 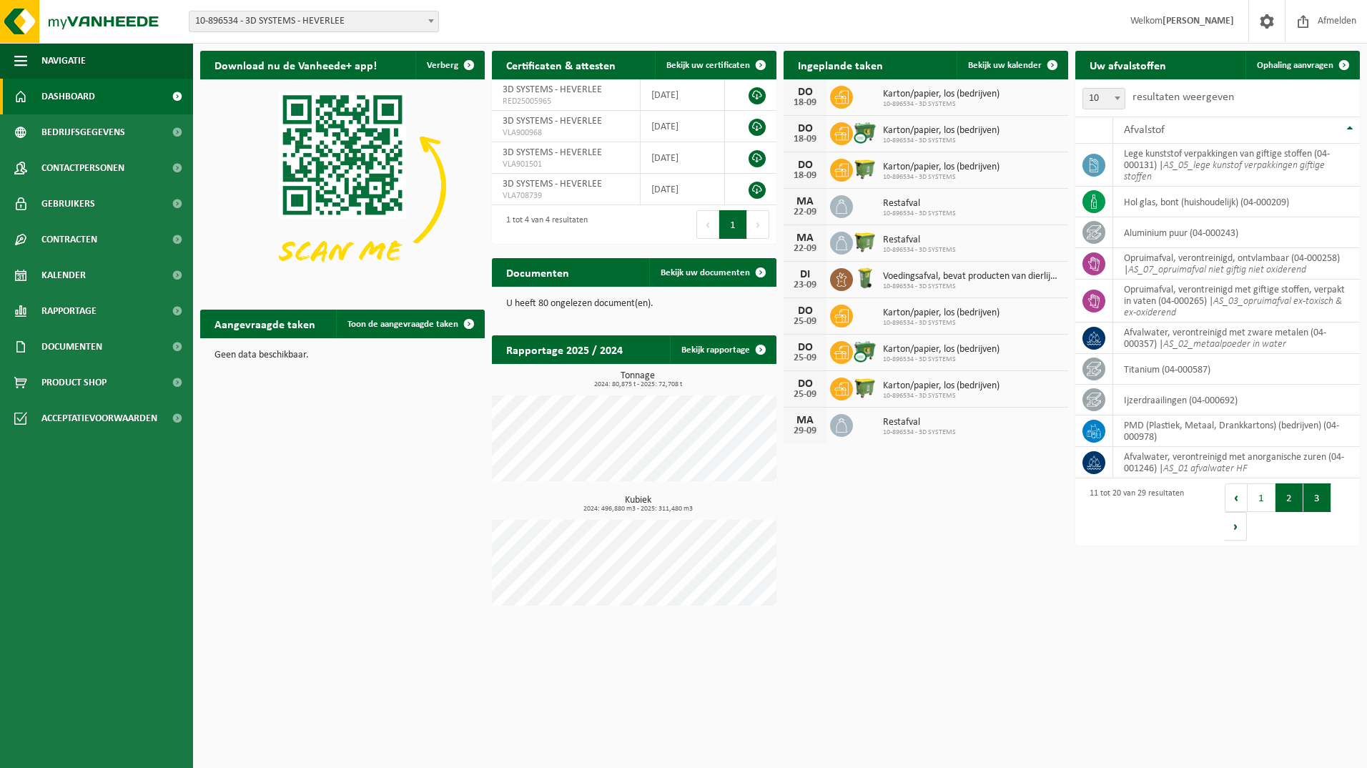 I want to click on span: 10, so click(x=1104, y=99).